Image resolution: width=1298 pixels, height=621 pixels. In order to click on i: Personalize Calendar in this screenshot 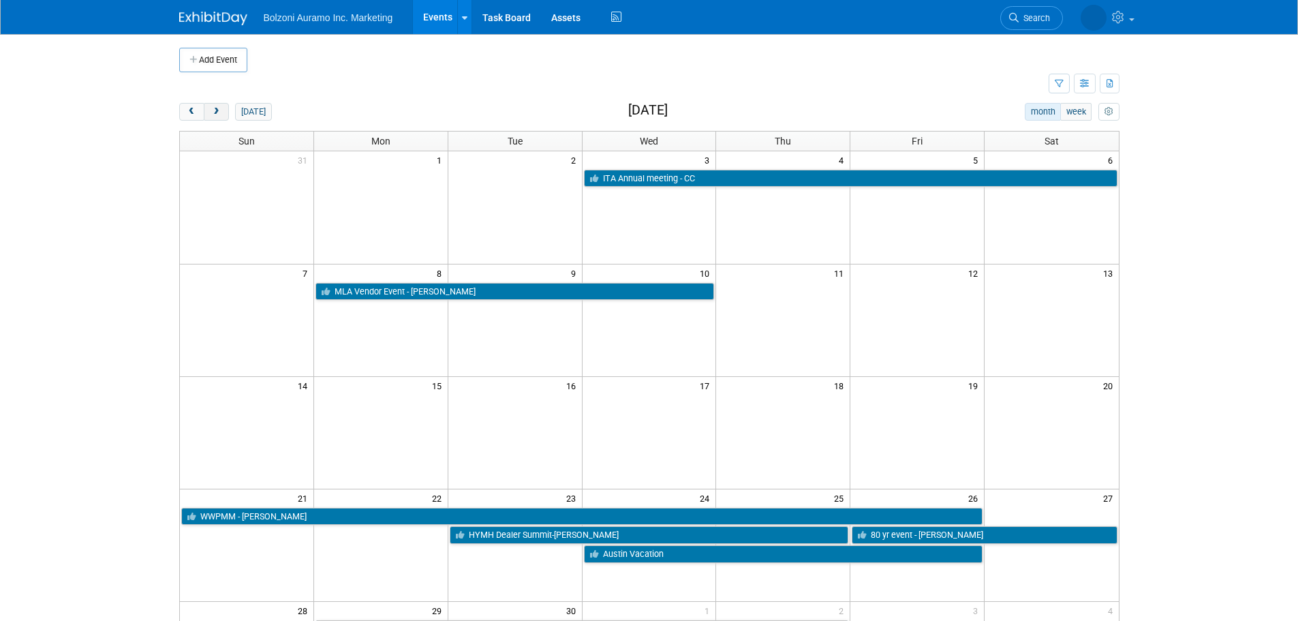, I will do `click(1109, 112)`.